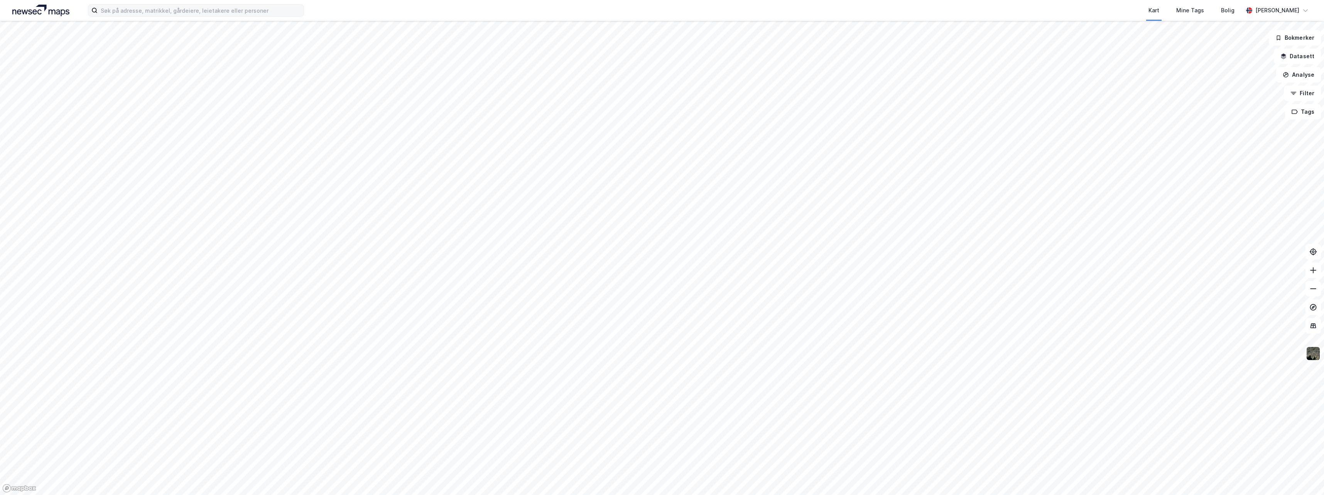 The width and height of the screenshot is (1324, 495). What do you see at coordinates (1298, 75) in the screenshot?
I see `button: Analyse` at bounding box center [1298, 75].